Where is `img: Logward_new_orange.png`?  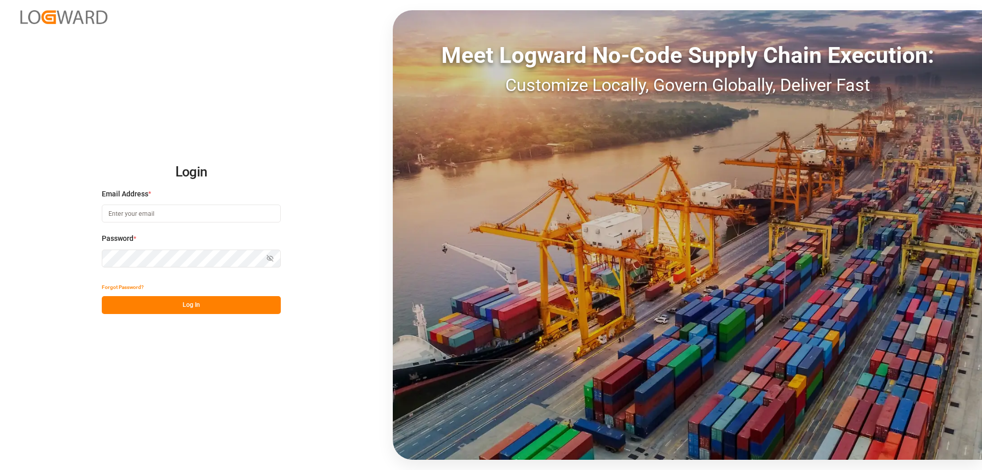
img: Logward_new_orange.png is located at coordinates (64, 17).